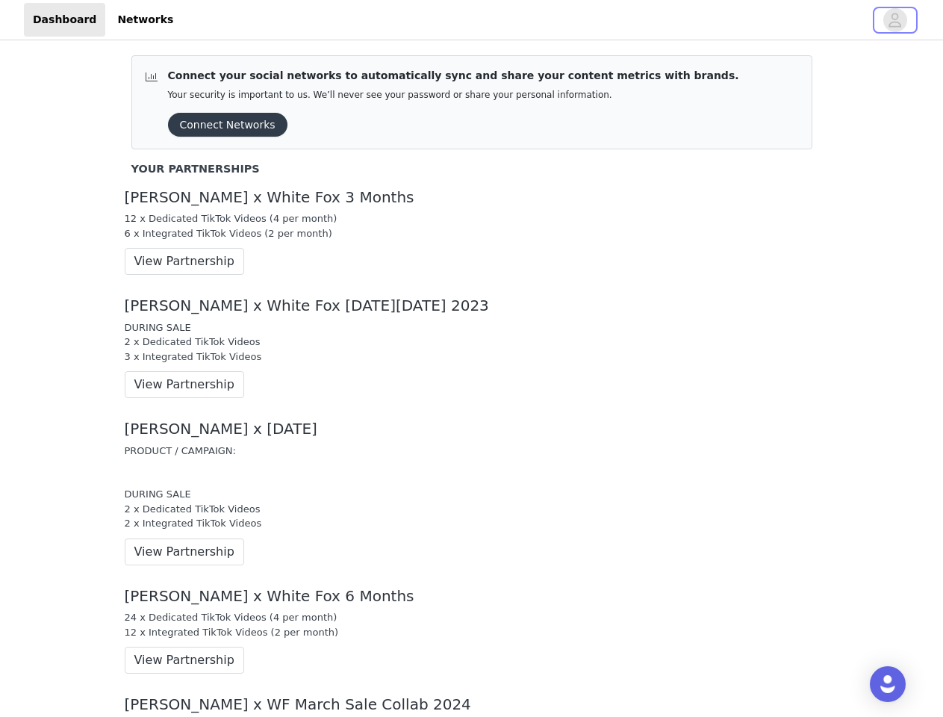  Describe the element at coordinates (472, 624) in the screenshot. I see `div: 24 x Dedicated TikTok Videos (4 per month) 12 x Integrated TikTok Videos (2 per month)` at that location.